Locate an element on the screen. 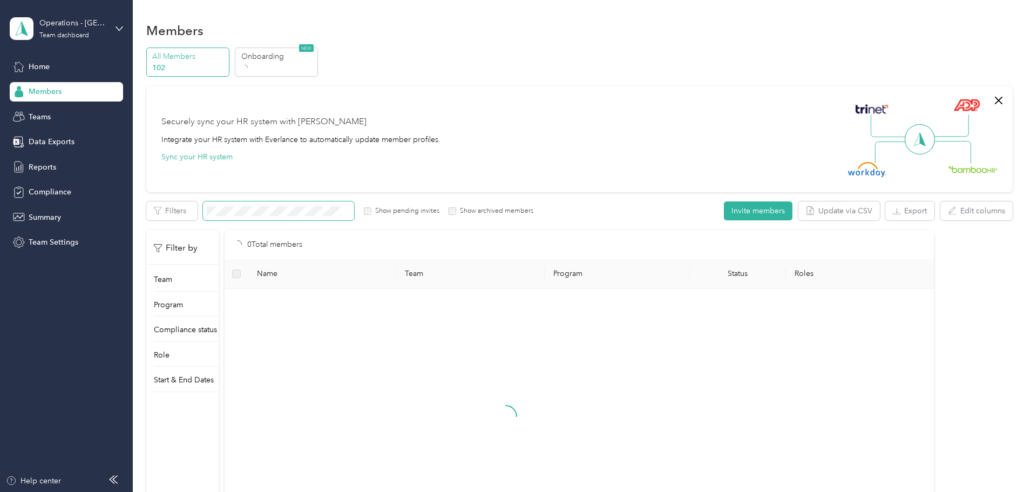  img: Line Right Up is located at coordinates (950, 126).